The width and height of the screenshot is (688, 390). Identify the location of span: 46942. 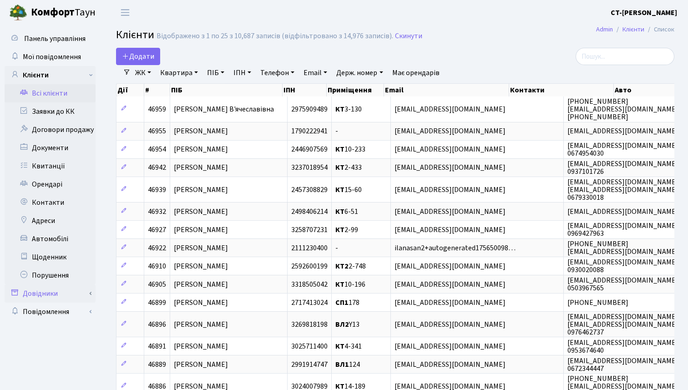
(157, 168).